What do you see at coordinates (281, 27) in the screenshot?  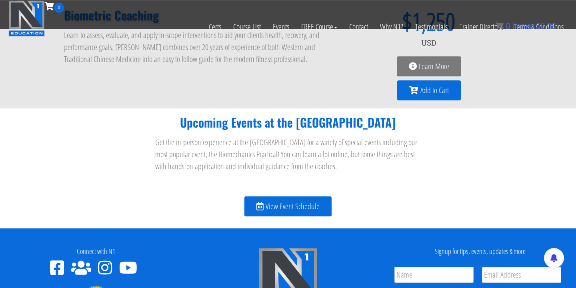 I see `a: Events` at bounding box center [281, 27].